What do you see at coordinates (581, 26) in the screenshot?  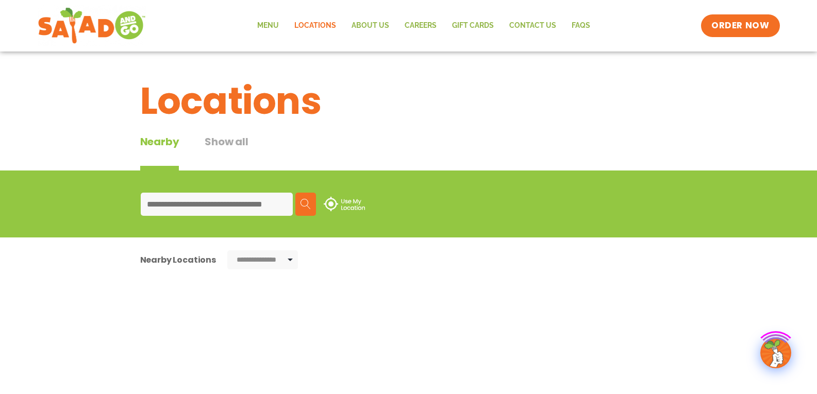 I see `a: FAQs` at bounding box center [581, 26].